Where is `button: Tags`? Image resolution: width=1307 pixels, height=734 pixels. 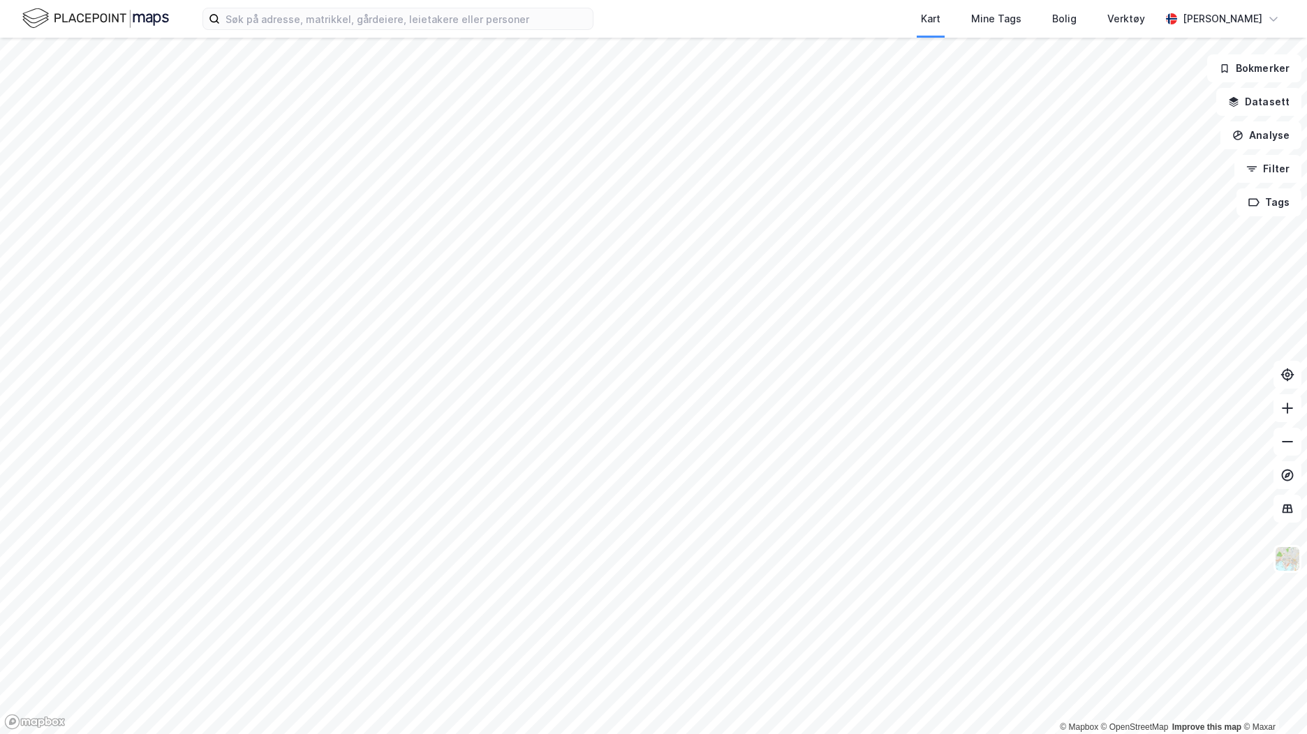 button: Tags is located at coordinates (1269, 202).